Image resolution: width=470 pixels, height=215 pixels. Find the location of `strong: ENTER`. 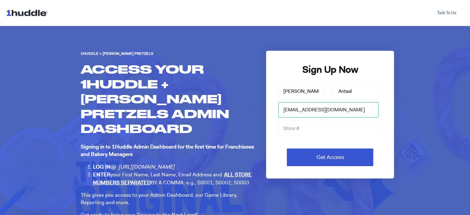

strong: ENTER is located at coordinates (102, 174).